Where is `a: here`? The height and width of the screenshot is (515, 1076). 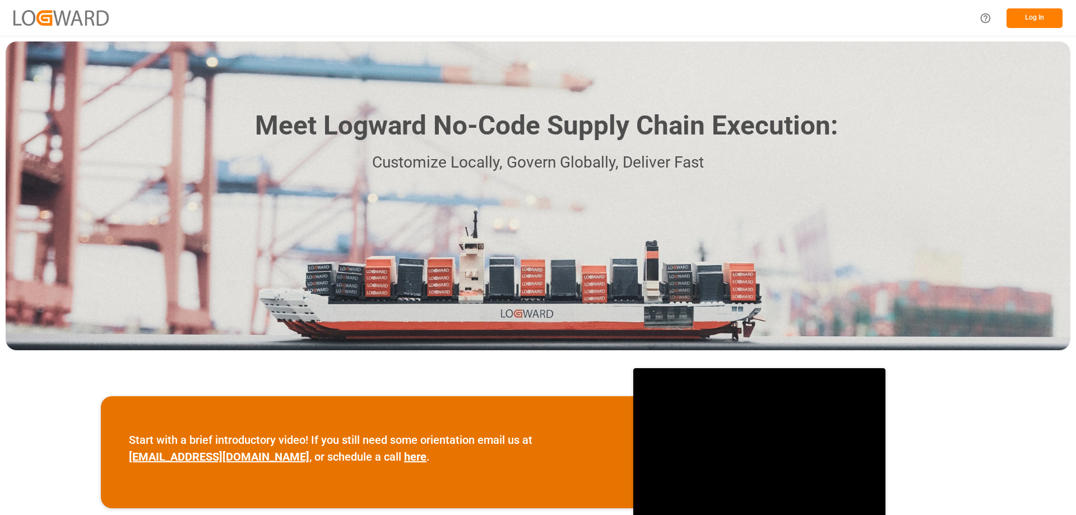
a: here is located at coordinates (415, 457).